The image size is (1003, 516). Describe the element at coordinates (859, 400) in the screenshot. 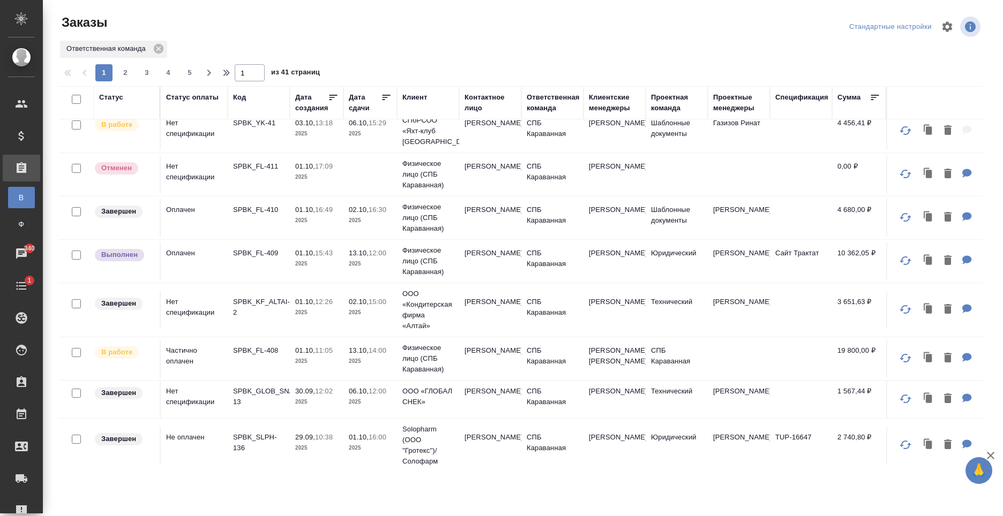

I see `td: 1 567,44 ₽` at that location.